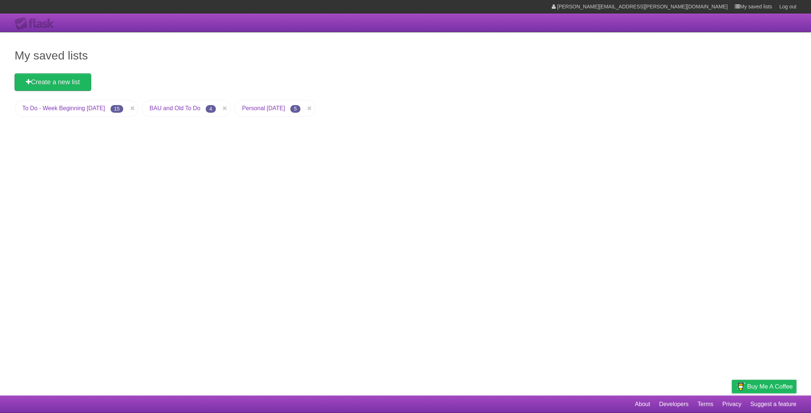  I want to click on span: 5, so click(295, 109).